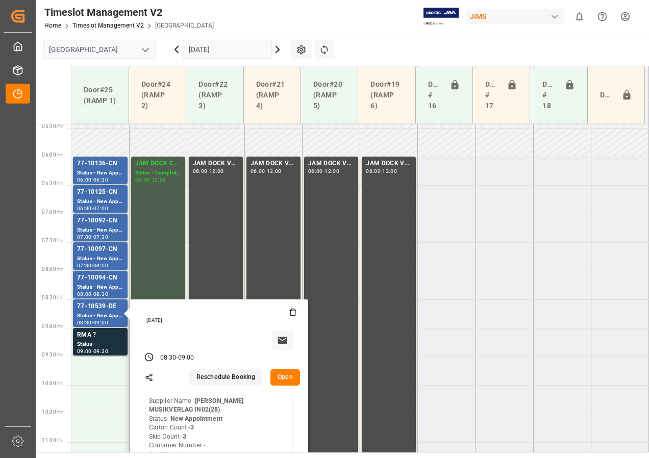 This screenshot has height=458, width=649. What do you see at coordinates (52, 183) in the screenshot?
I see `span: 06:30 Hr` at bounding box center [52, 183].